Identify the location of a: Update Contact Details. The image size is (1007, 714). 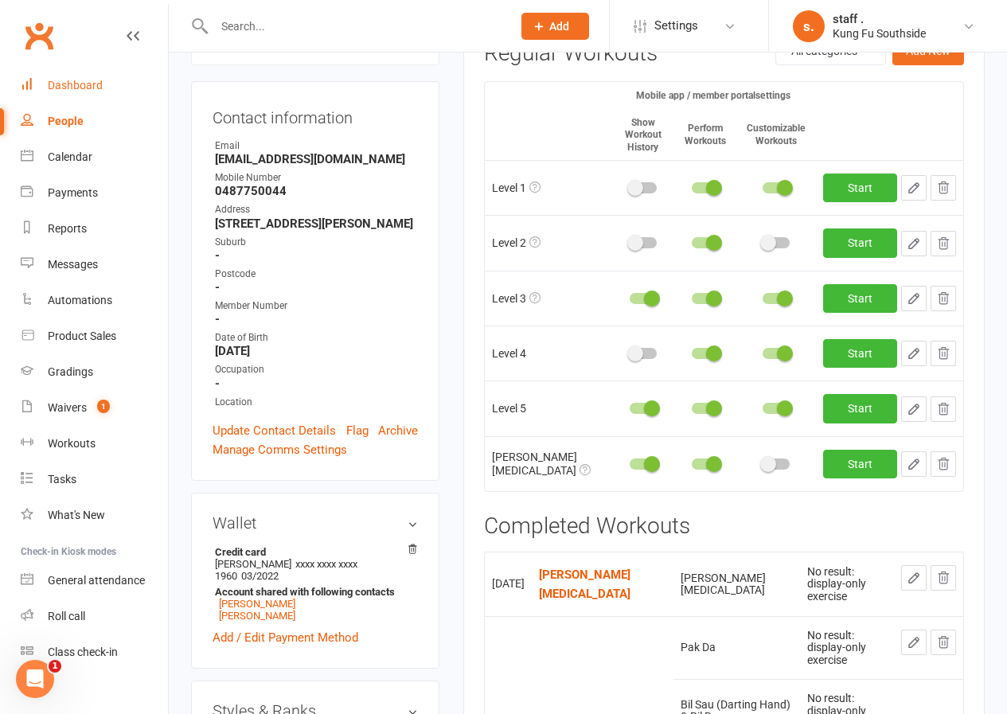
(274, 431).